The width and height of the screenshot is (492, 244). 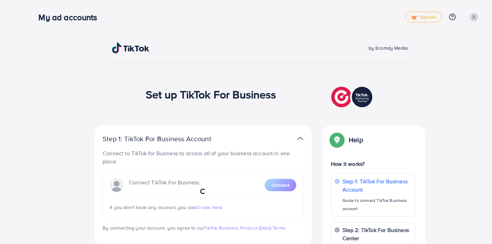 I want to click on h1: Set up TikTok For Business, so click(x=211, y=94).